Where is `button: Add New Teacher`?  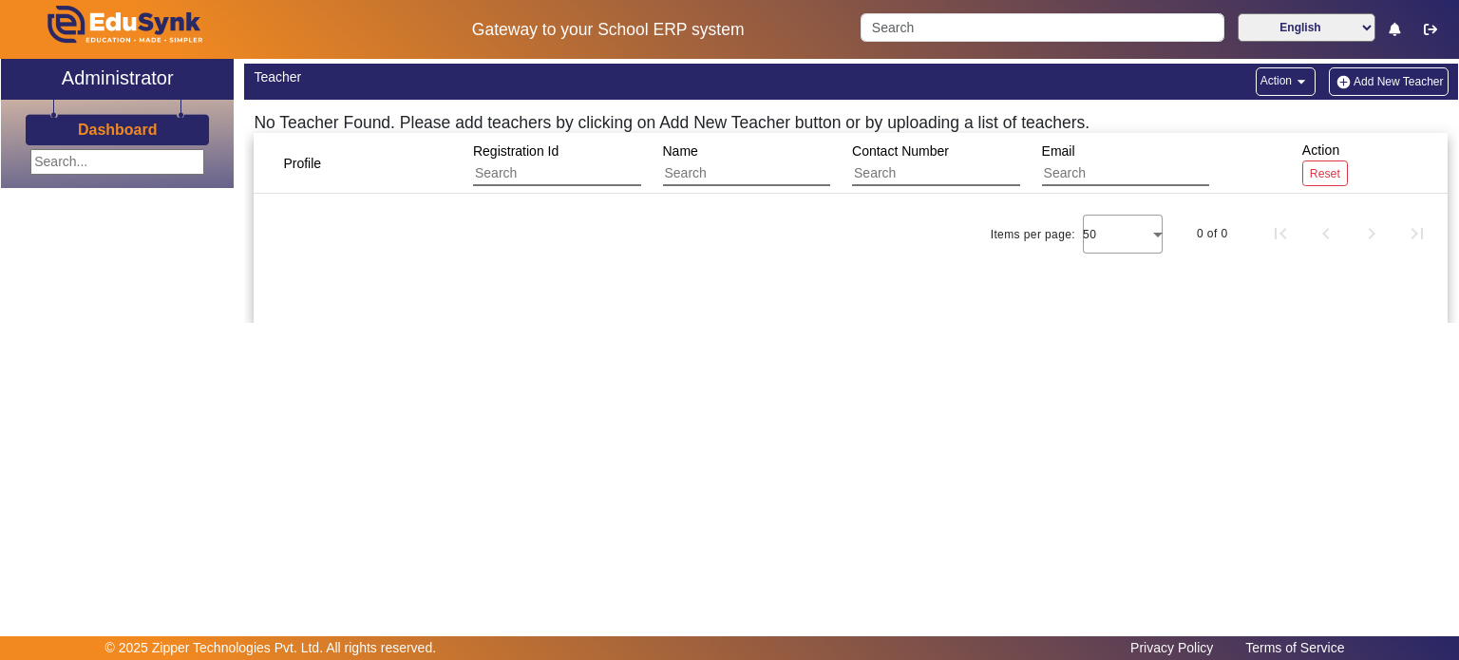
button: Add New Teacher is located at coordinates (1388, 82).